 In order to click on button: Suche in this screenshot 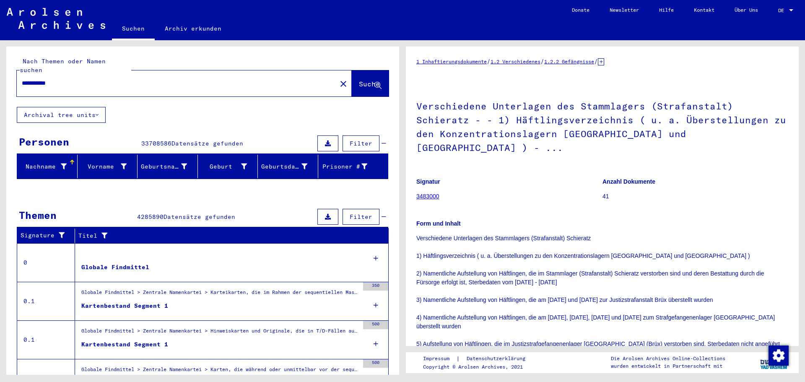, I will do `click(370, 83)`.